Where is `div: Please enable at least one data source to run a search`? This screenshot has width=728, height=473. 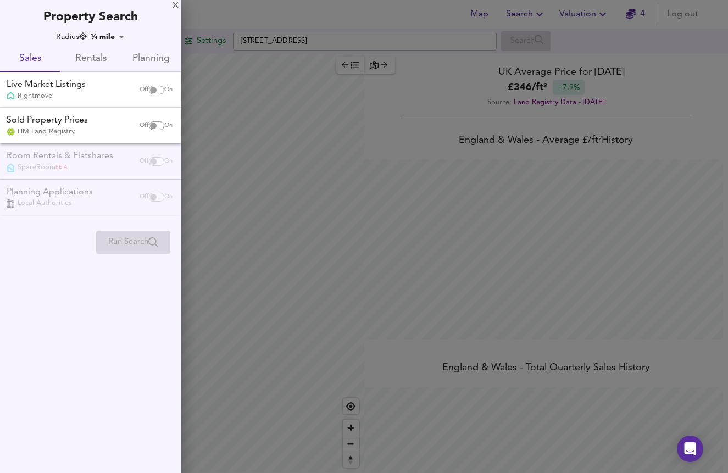
div: Please enable at least one data source to run a search is located at coordinates (133, 242).